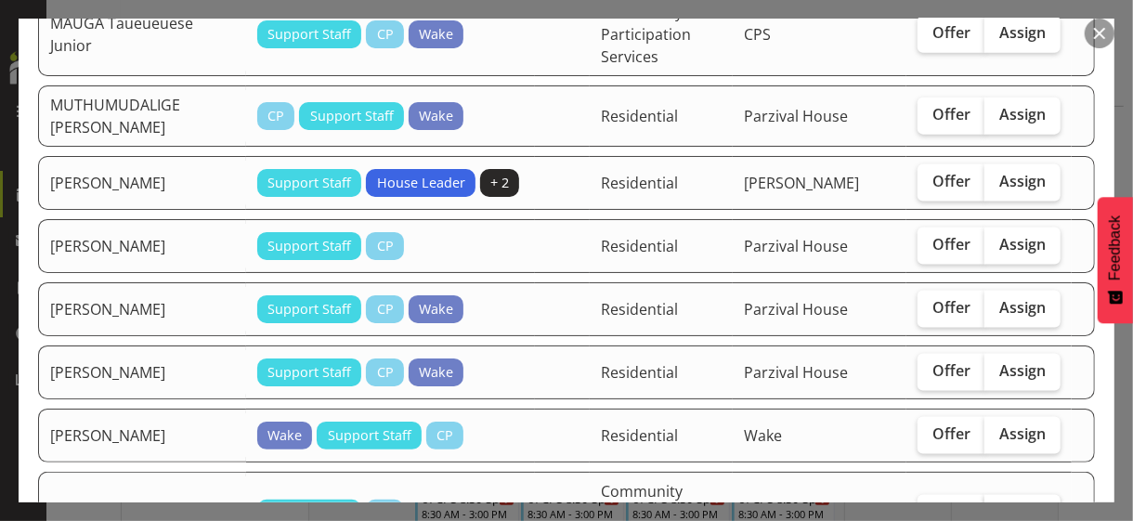  What do you see at coordinates (500, 183) in the screenshot?
I see `span: + 2` at bounding box center [500, 183].